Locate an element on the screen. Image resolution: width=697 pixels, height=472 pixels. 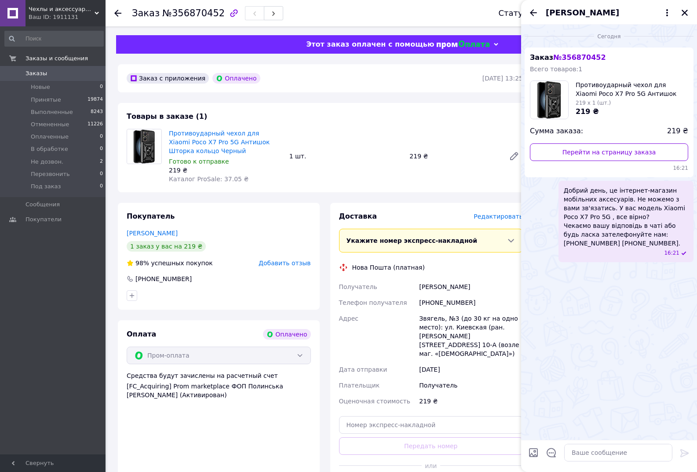
div: 1 шт. is located at coordinates (346, 156).